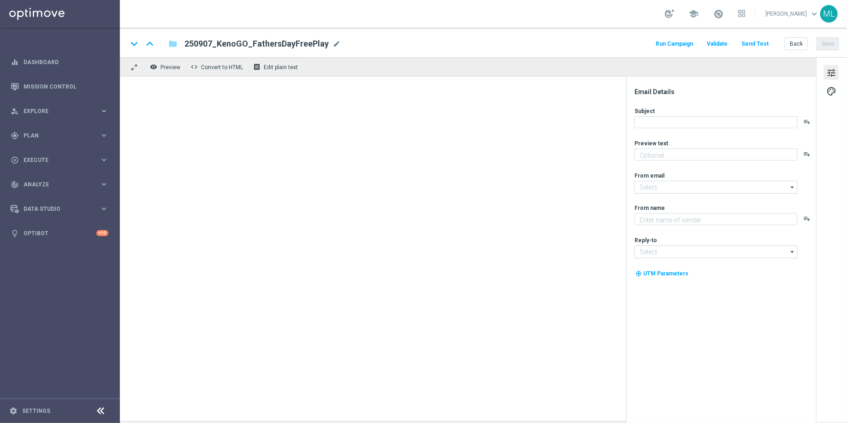 The width and height of the screenshot is (847, 423). I want to click on button: Send Test, so click(755, 44).